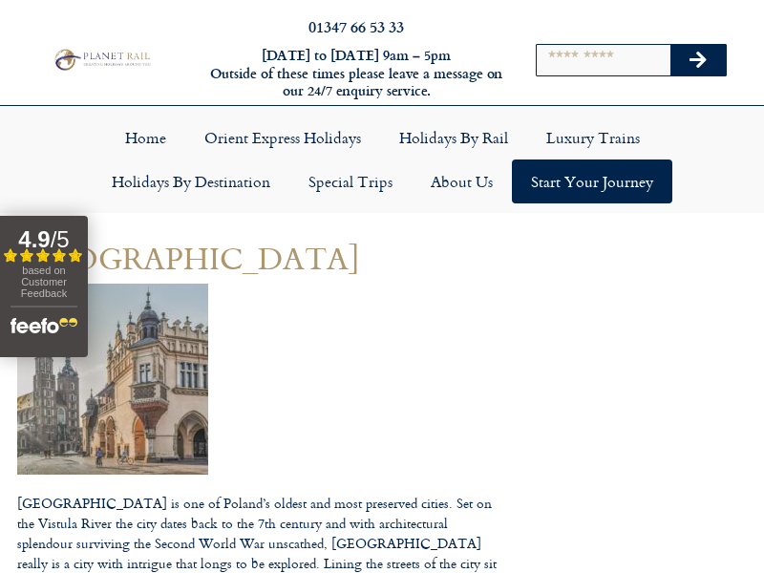 This screenshot has width=764, height=573. What do you see at coordinates (101, 59) in the screenshot?
I see `img: Planet Rail Train Holidays Logo` at bounding box center [101, 59].